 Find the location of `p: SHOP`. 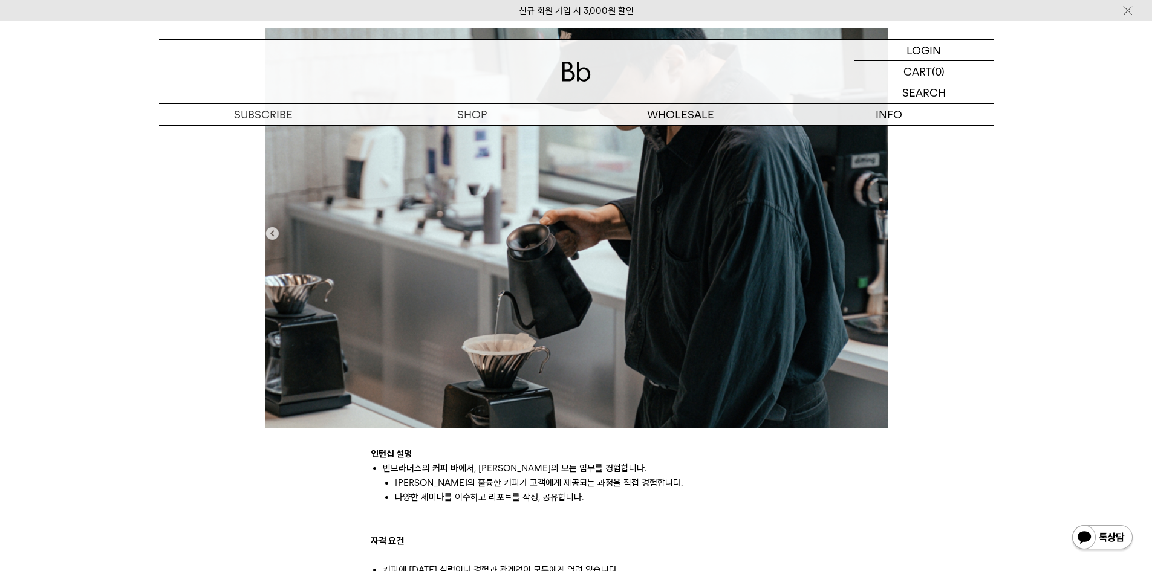

p: SHOP is located at coordinates (472, 114).